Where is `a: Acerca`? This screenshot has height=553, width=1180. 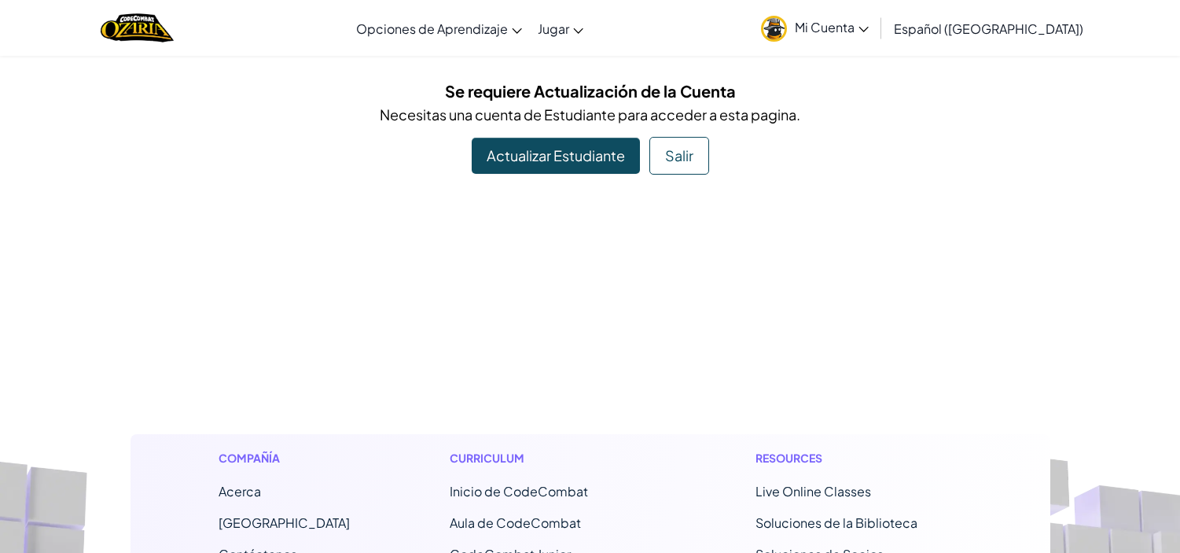 a: Acerca is located at coordinates (240, 491).